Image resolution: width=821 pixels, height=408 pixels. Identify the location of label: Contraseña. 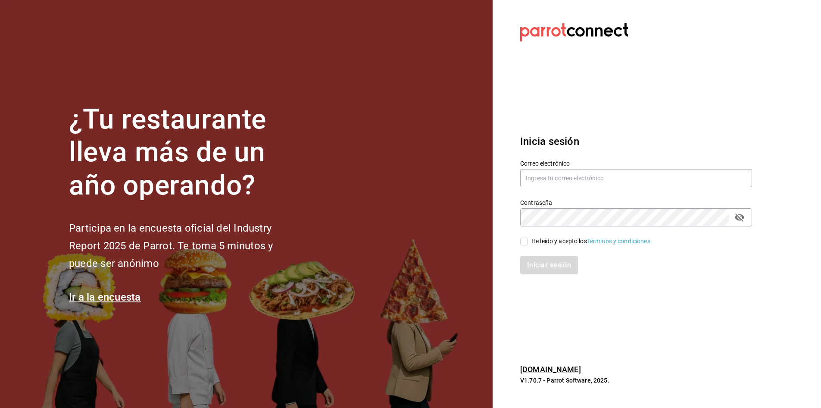
(636, 202).